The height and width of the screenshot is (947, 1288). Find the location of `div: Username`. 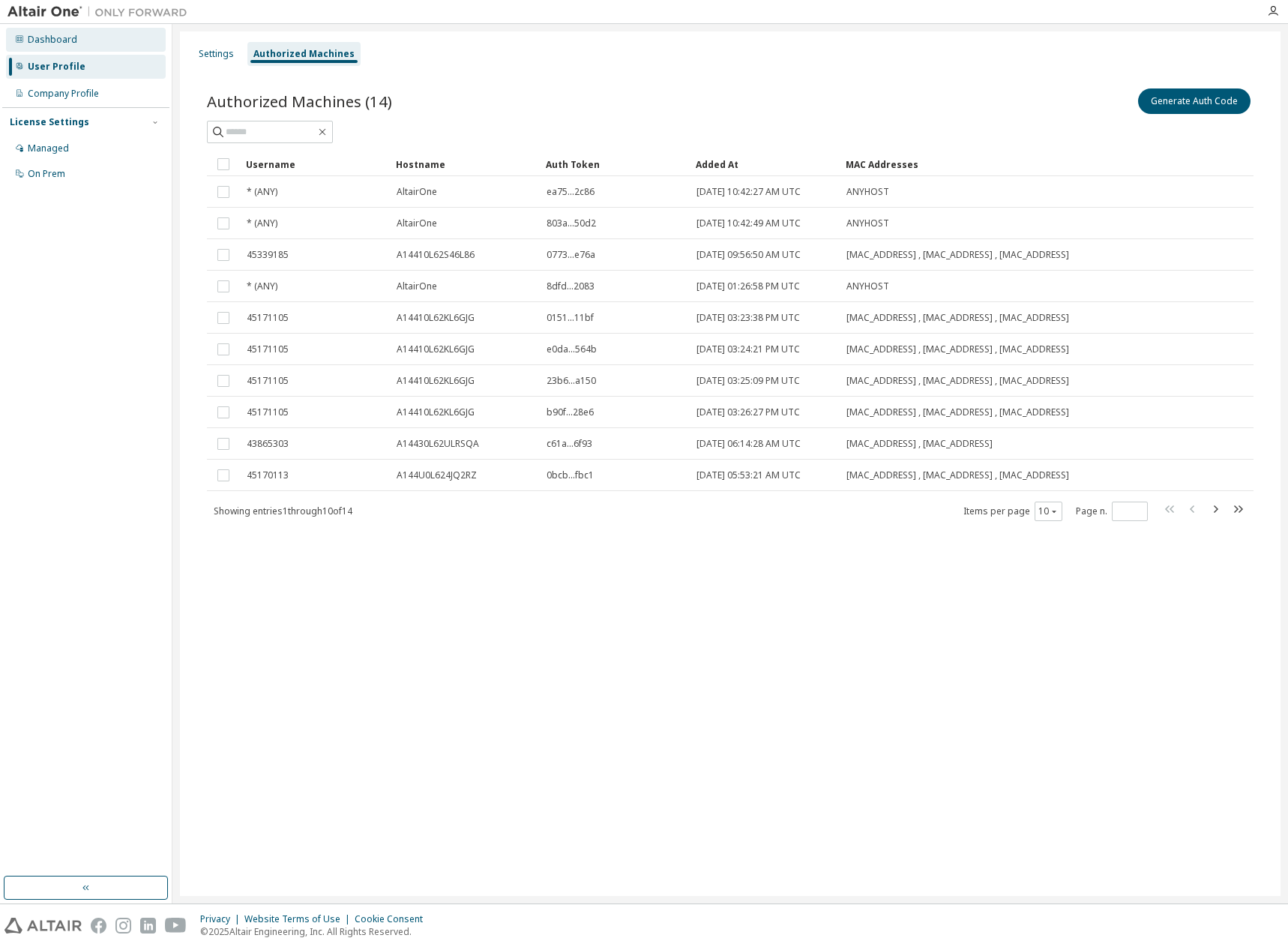

div: Username is located at coordinates (315, 164).